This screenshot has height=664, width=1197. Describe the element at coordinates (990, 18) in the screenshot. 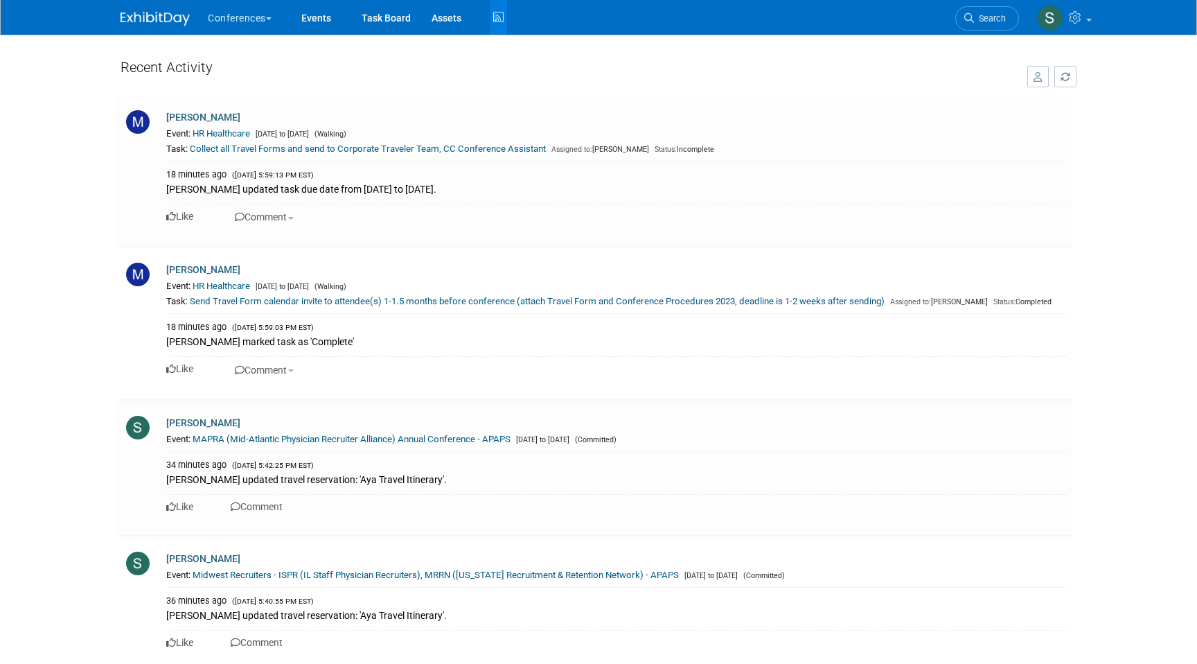

I see `span: Search` at that location.